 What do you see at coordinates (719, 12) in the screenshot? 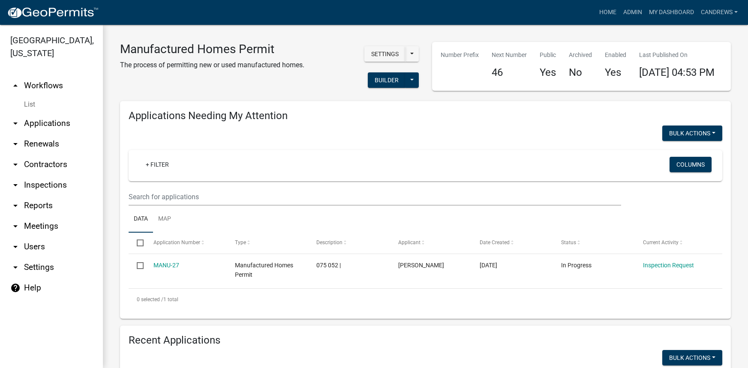
I see `a: candrews` at bounding box center [719, 12].